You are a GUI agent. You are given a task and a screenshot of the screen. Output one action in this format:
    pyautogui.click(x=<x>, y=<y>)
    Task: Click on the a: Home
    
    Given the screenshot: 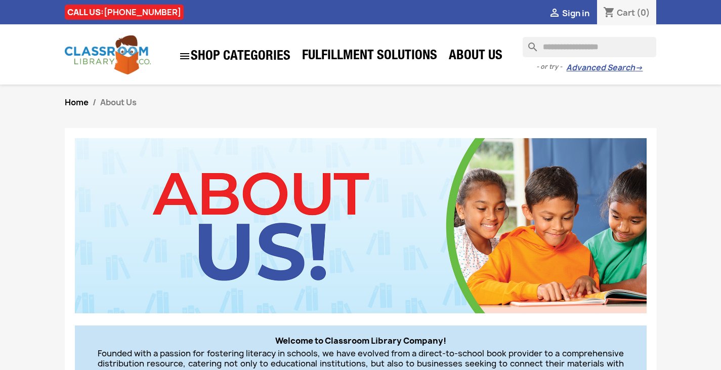 What is the action you would take?
    pyautogui.click(x=76, y=102)
    